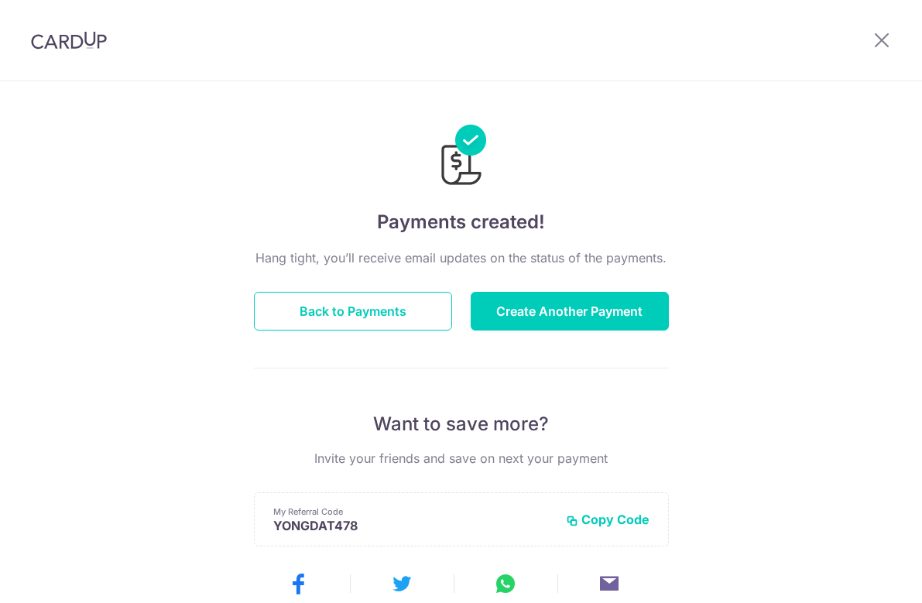 The image size is (922, 603). I want to click on button: Copy Code, so click(607, 519).